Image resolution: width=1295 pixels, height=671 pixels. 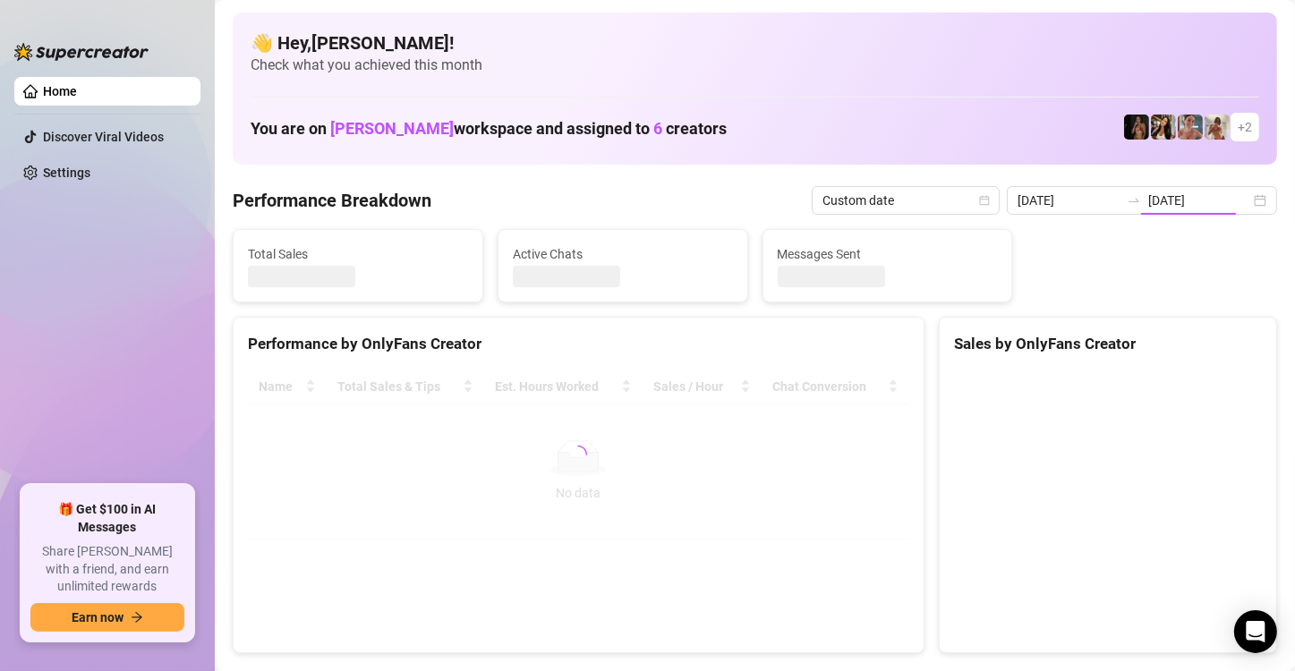 I want to click on span: to, so click(x=1134, y=200).